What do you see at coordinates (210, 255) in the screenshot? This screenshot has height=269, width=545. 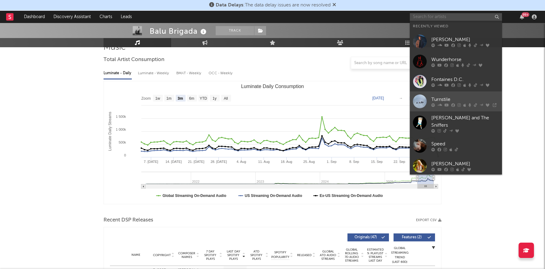 I see `span: 7 Day Spotify Plays` at bounding box center [210, 255].